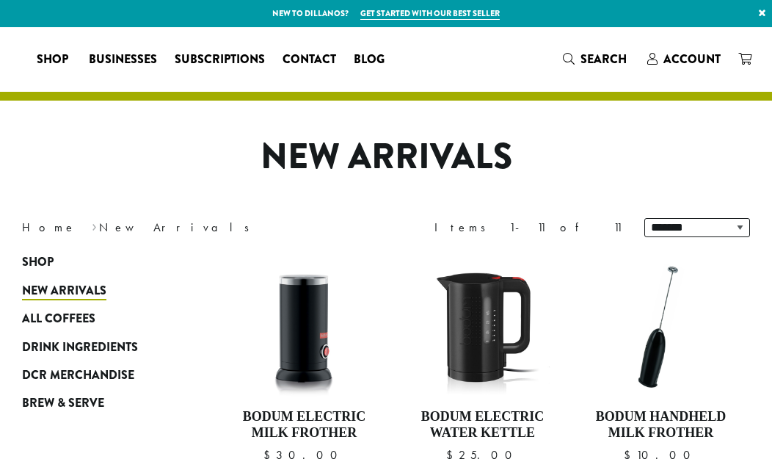  I want to click on a: Get started with our best seller, so click(430, 13).